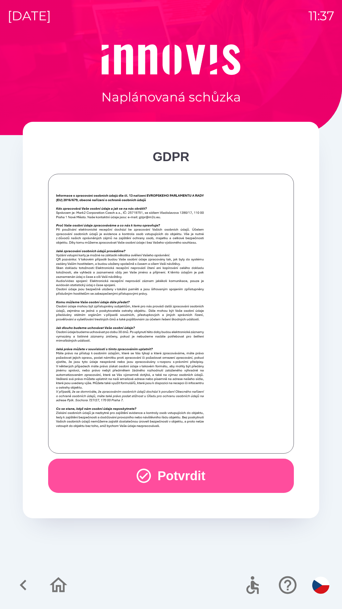 The width and height of the screenshot is (342, 609). Describe the element at coordinates (322, 16) in the screenshot. I see `p: 11:37` at that location.